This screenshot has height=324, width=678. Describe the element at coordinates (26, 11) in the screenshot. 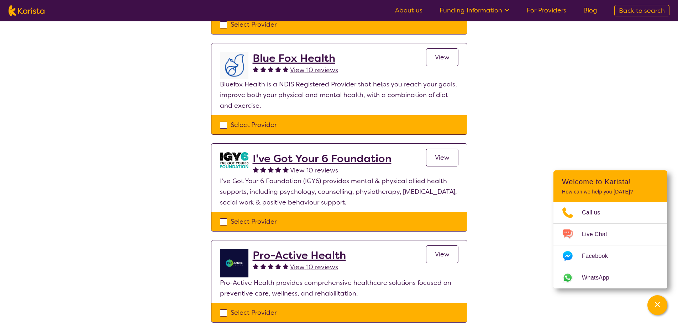

I see `img: Karista logo` at that location.